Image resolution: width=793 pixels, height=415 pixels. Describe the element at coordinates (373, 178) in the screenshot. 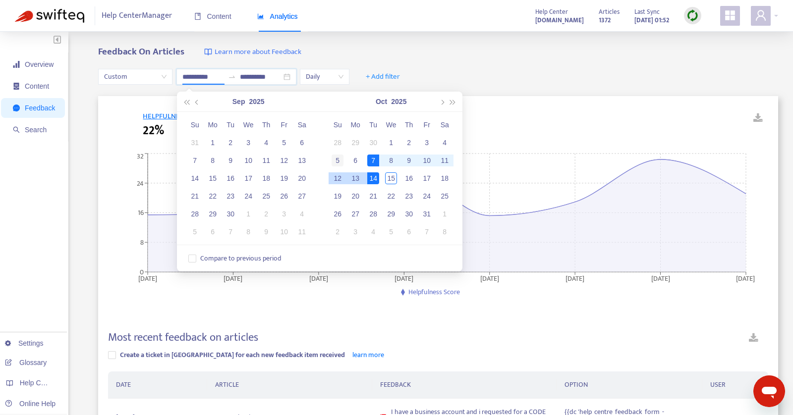

I see `div: 14` at that location.